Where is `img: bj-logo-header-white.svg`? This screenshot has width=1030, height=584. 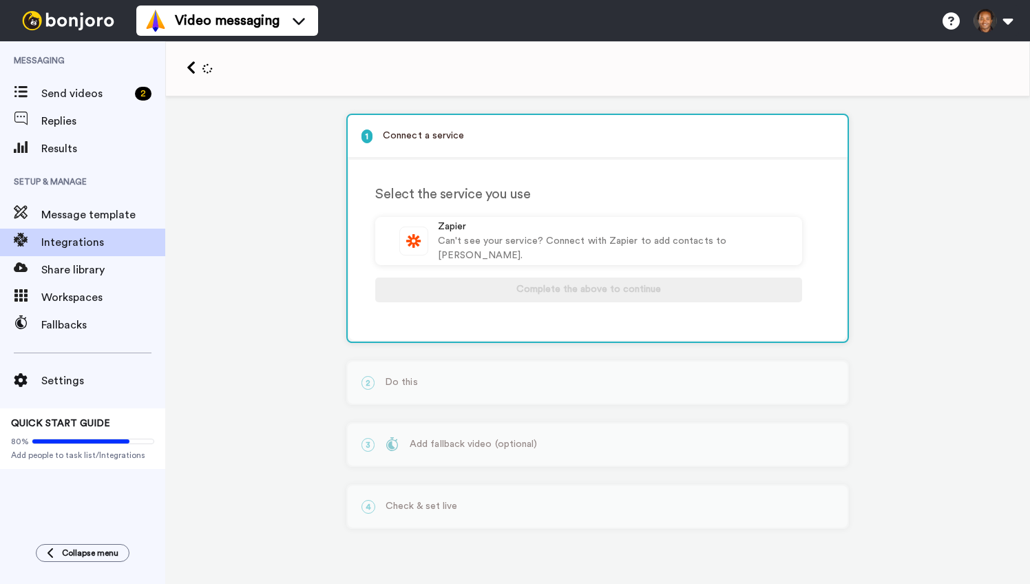
img: bj-logo-header-white.svg is located at coordinates (68, 21).